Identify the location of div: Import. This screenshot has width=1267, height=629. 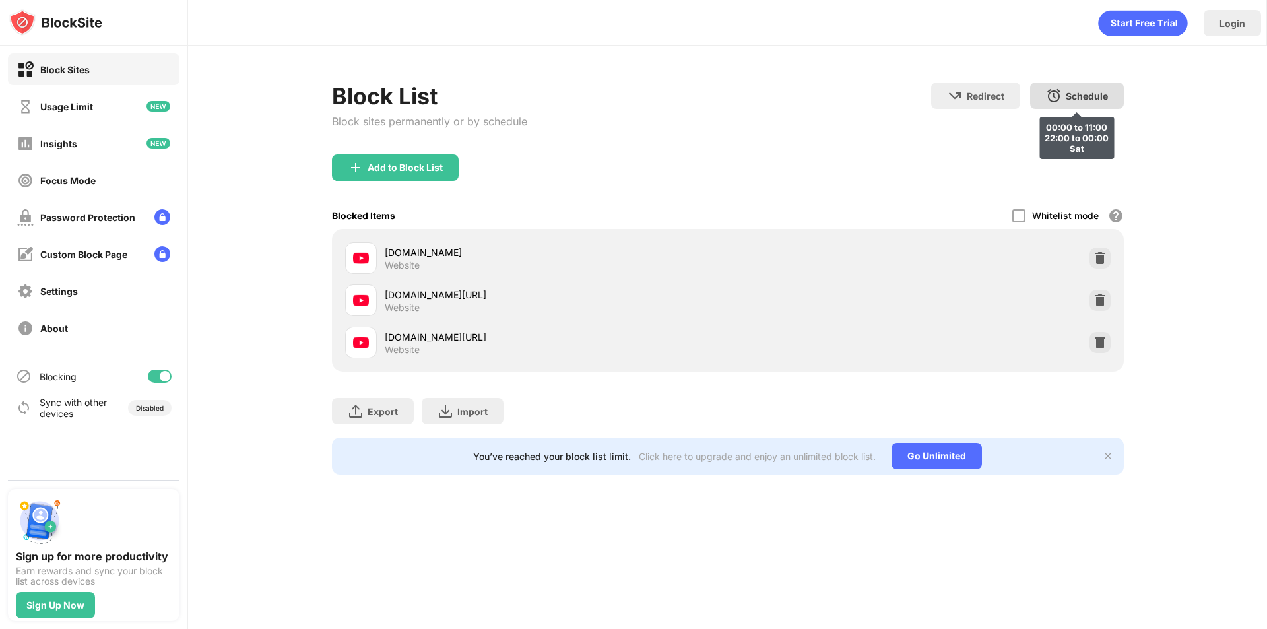
(473, 411).